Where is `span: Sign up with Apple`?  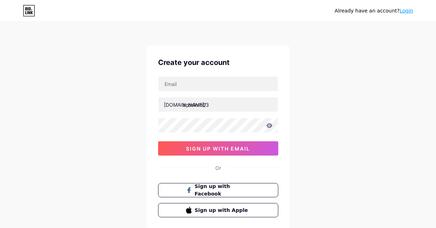 span: Sign up with Apple is located at coordinates (222, 211).